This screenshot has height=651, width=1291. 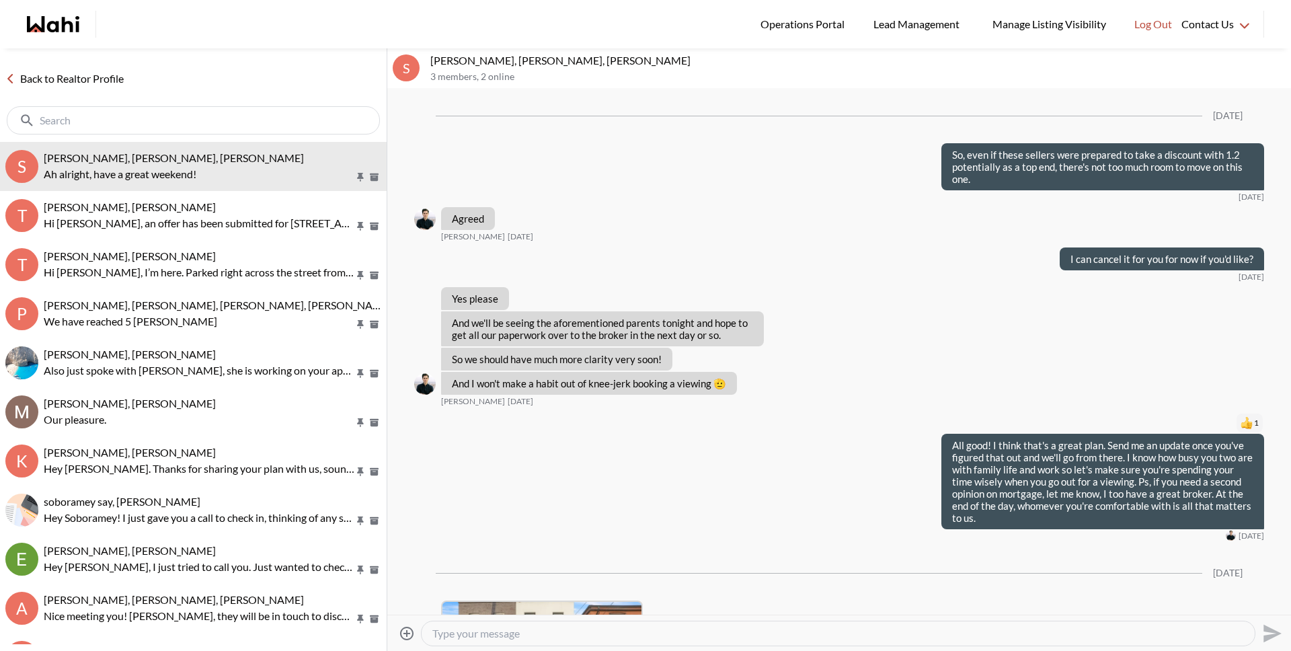 What do you see at coordinates (520, 237) in the screenshot?
I see `time: 2025-09-24T19:02:29.523Z` at bounding box center [520, 237].